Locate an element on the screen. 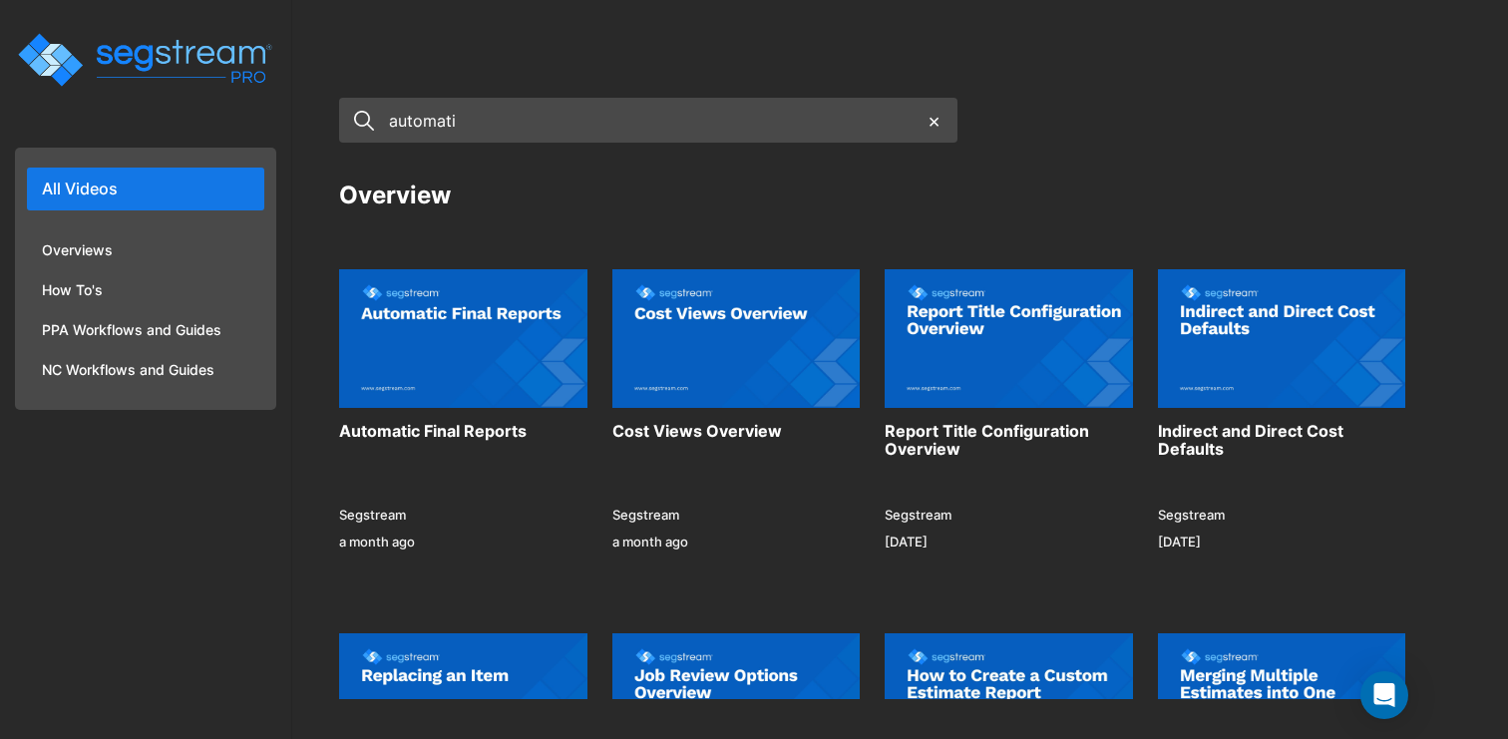  li: PPA Workflows and Guides is located at coordinates (146, 330).